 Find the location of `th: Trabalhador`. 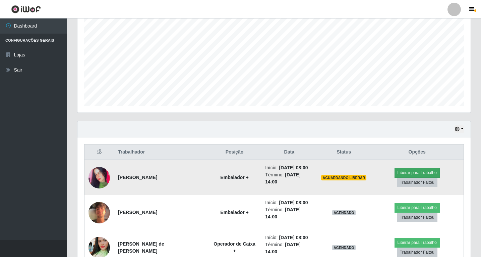

th: Trabalhador is located at coordinates (161, 152).